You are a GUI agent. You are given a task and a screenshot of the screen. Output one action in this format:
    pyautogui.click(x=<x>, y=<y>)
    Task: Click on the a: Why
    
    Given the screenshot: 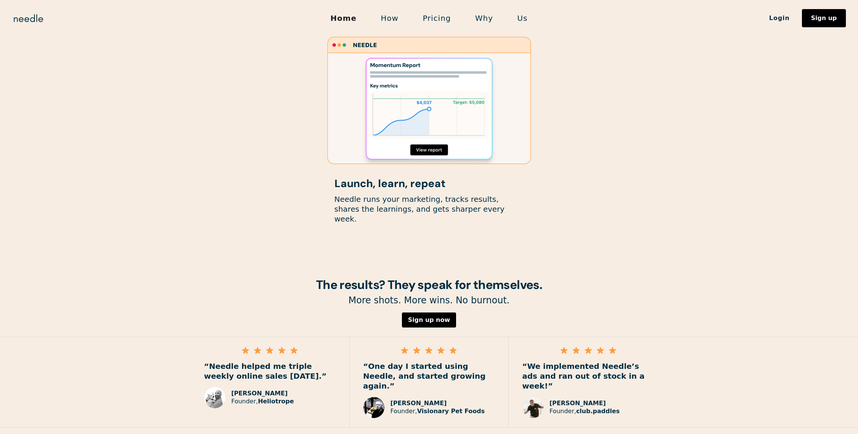 What is the action you would take?
    pyautogui.click(x=484, y=18)
    